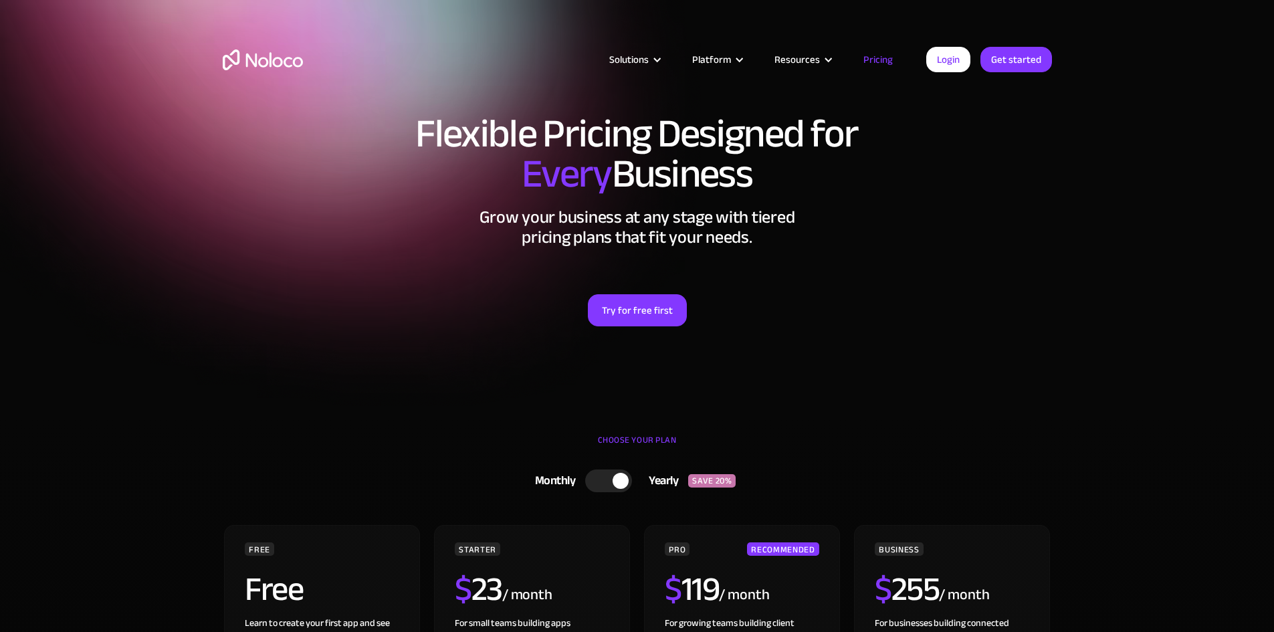 This screenshot has width=1274, height=632. I want to click on h2: 23, so click(478, 589).